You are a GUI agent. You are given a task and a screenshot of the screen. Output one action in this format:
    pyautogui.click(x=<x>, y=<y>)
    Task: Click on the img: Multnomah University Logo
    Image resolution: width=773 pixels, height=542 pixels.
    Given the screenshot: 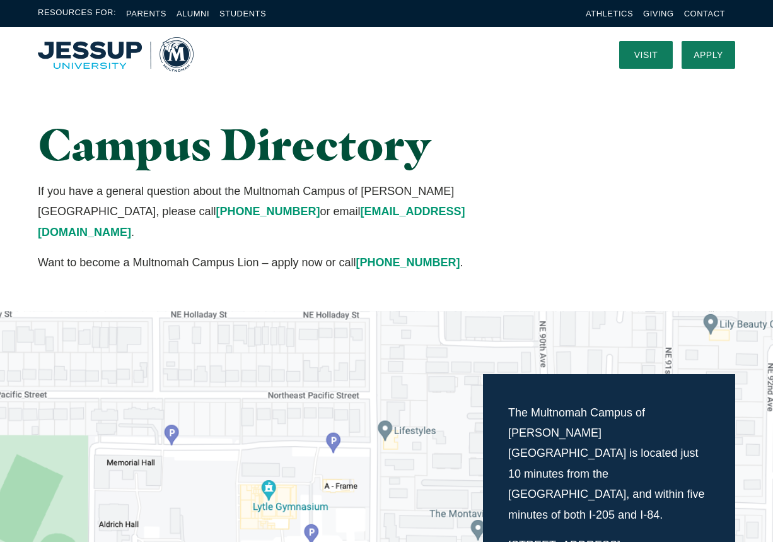 What is the action you would take?
    pyautogui.click(x=115, y=54)
    